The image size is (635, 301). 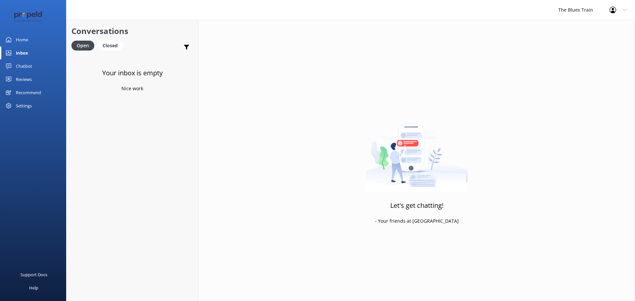 I want to click on div: Chatbot, so click(x=24, y=66).